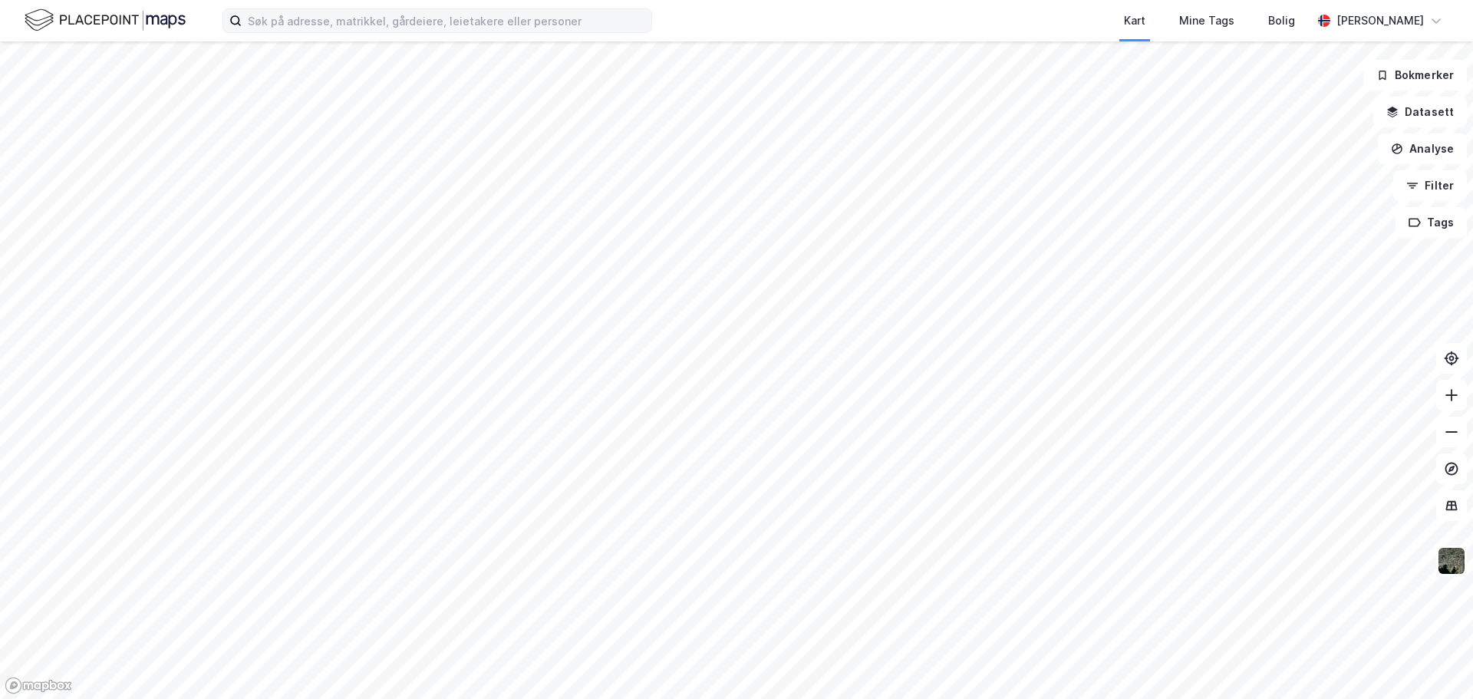 The image size is (1473, 699). I want to click on img: logo.f888ab2527a4732fd821a326f86c7f29.svg, so click(105, 20).